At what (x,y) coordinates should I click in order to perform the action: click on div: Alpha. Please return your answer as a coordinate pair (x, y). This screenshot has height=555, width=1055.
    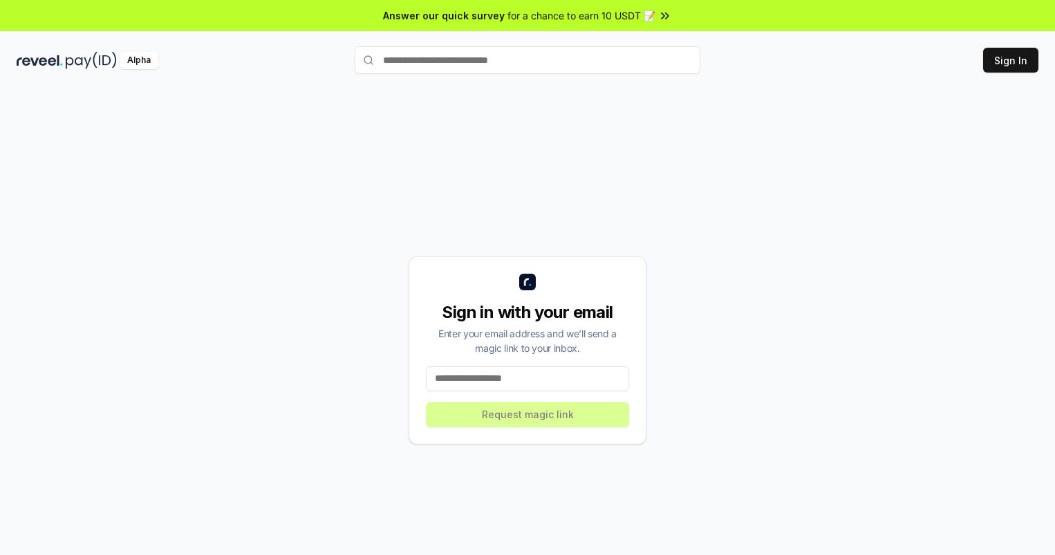
    Looking at the image, I should click on (139, 60).